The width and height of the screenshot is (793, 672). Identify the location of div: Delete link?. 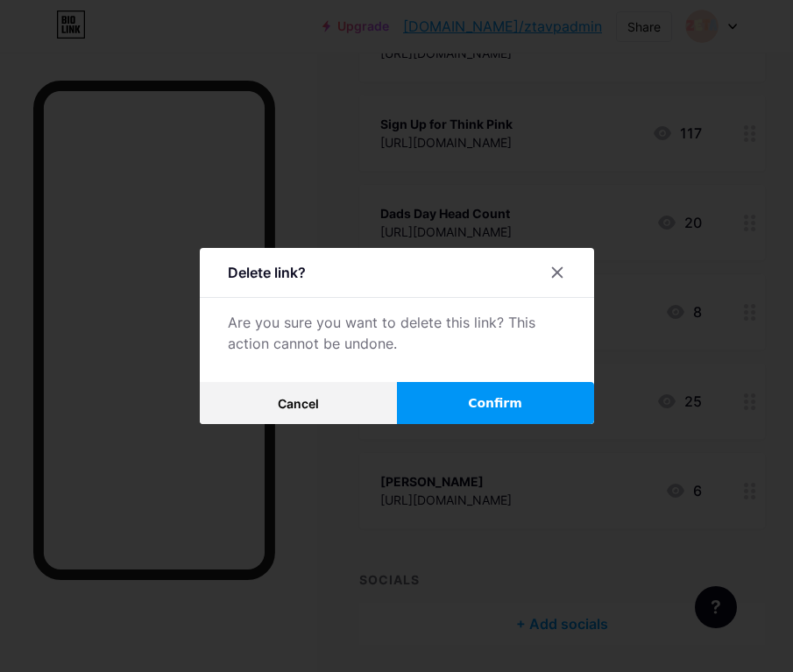
(266, 273).